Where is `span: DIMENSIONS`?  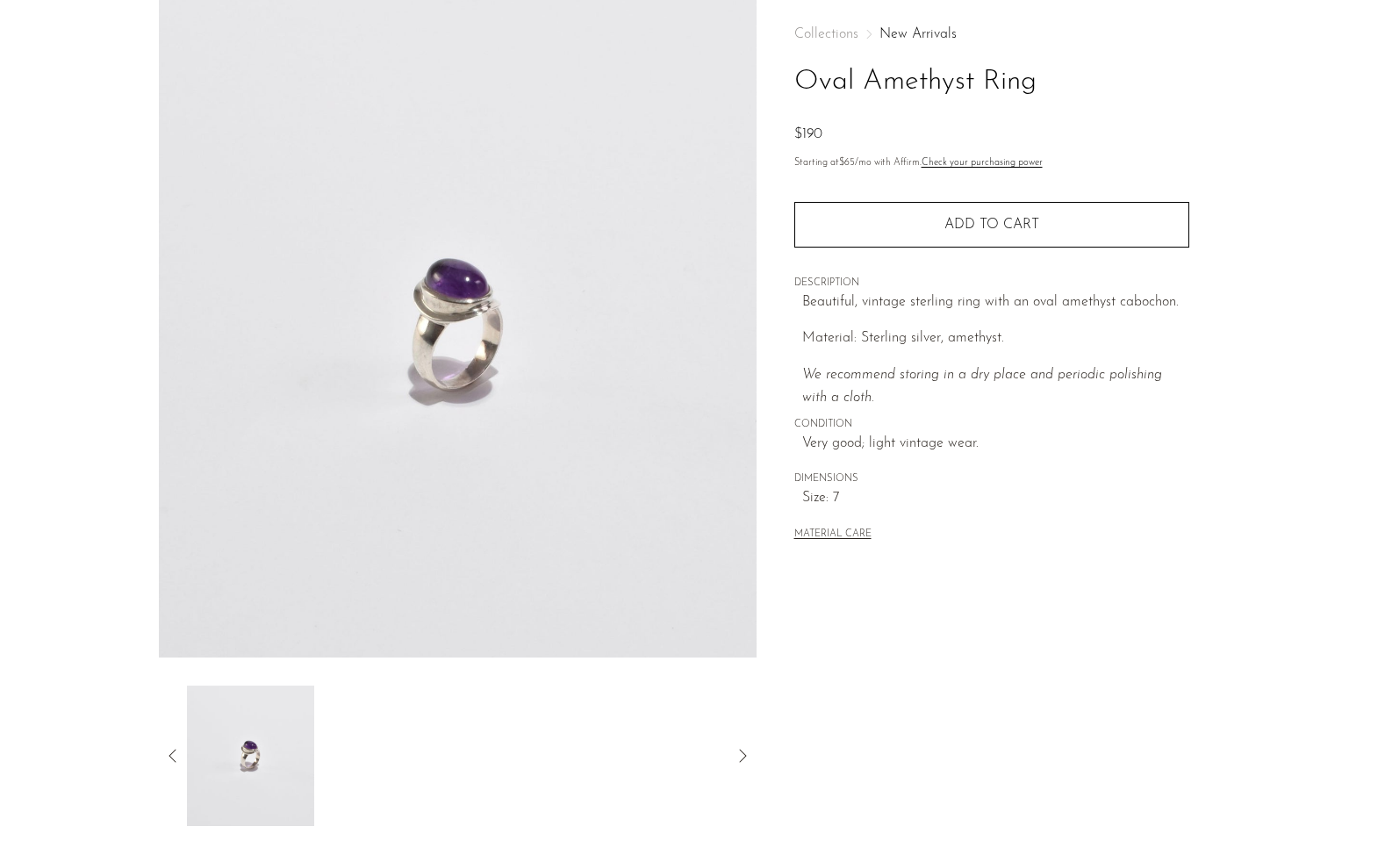 span: DIMENSIONS is located at coordinates (992, 479).